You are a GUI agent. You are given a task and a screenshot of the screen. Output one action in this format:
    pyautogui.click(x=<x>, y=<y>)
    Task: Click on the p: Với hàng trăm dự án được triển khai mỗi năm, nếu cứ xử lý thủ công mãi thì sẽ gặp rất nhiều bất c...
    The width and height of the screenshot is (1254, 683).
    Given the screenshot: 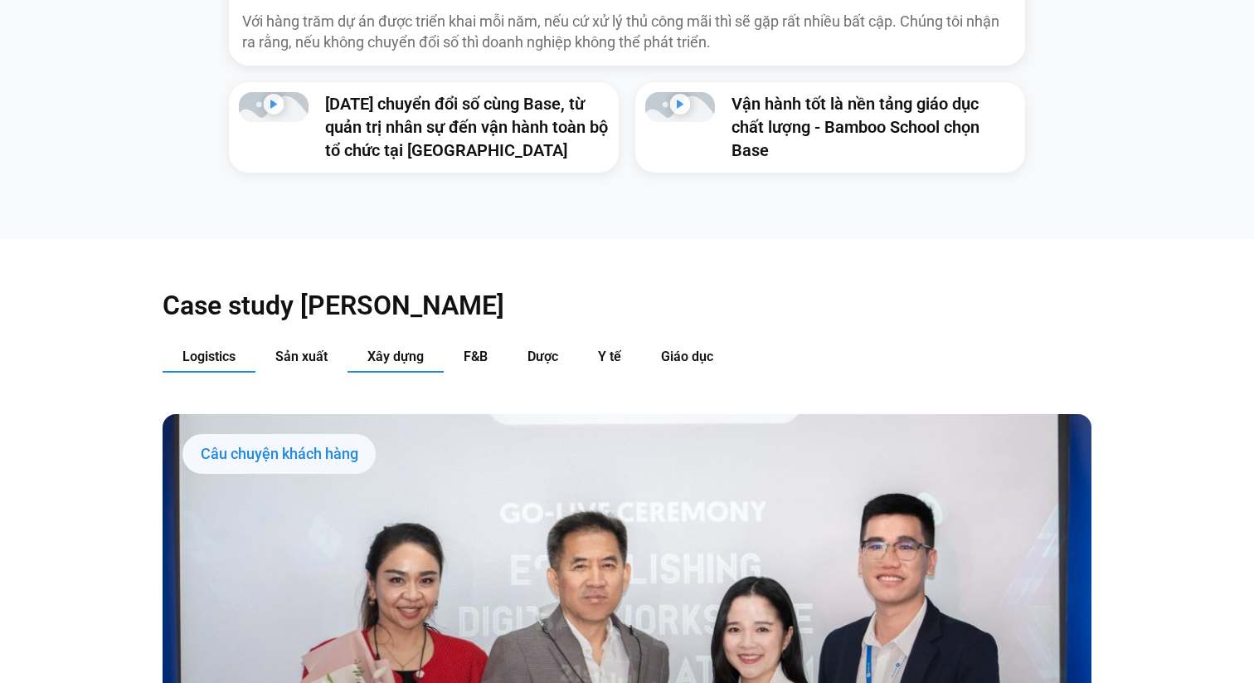 What is the action you would take?
    pyautogui.click(x=627, y=32)
    